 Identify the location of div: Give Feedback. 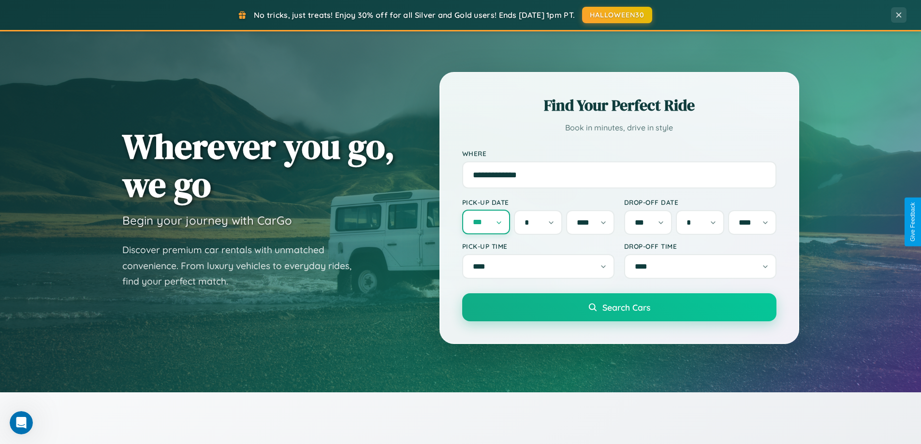
(913, 222).